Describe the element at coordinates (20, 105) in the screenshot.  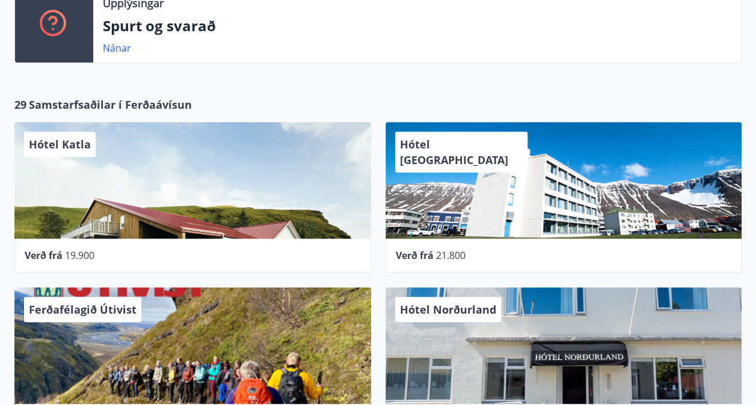
I see `span: 29` at that location.